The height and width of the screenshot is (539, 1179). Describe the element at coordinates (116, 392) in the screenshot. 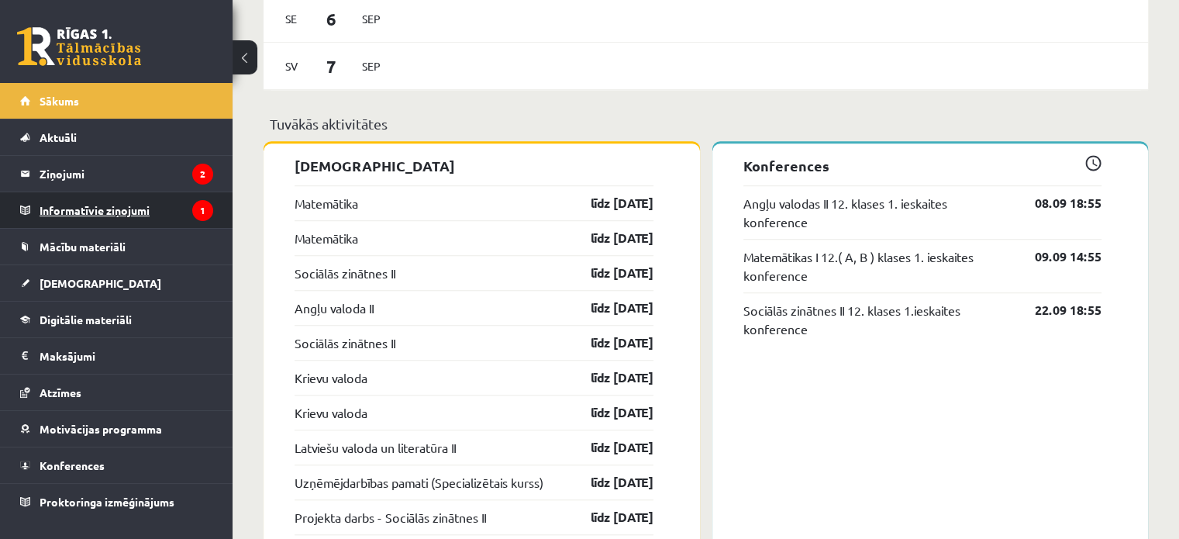

I see `a: Atzīmes` at that location.